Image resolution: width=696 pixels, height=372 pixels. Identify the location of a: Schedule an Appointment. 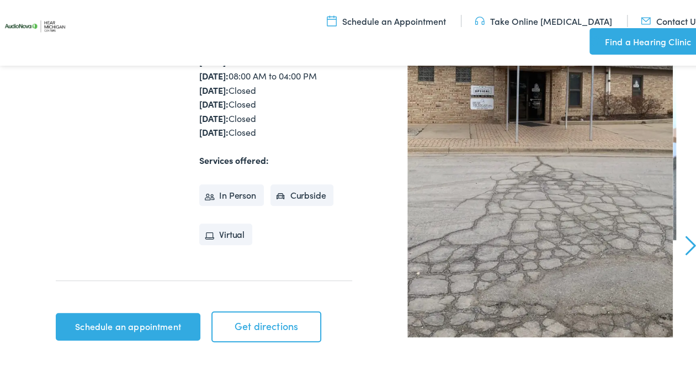
(386, 19).